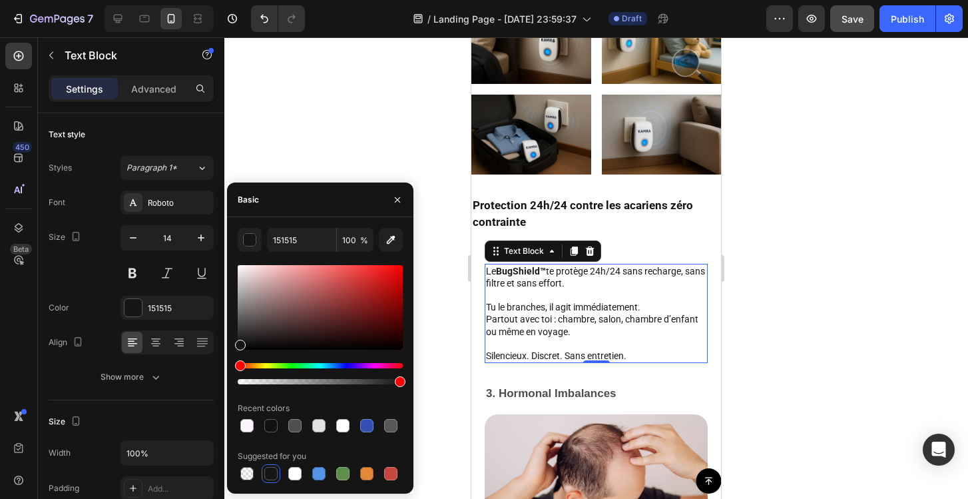 The image size is (968, 499). Describe the element at coordinates (167, 168) in the screenshot. I see `button: Paragraph 1*` at that location.